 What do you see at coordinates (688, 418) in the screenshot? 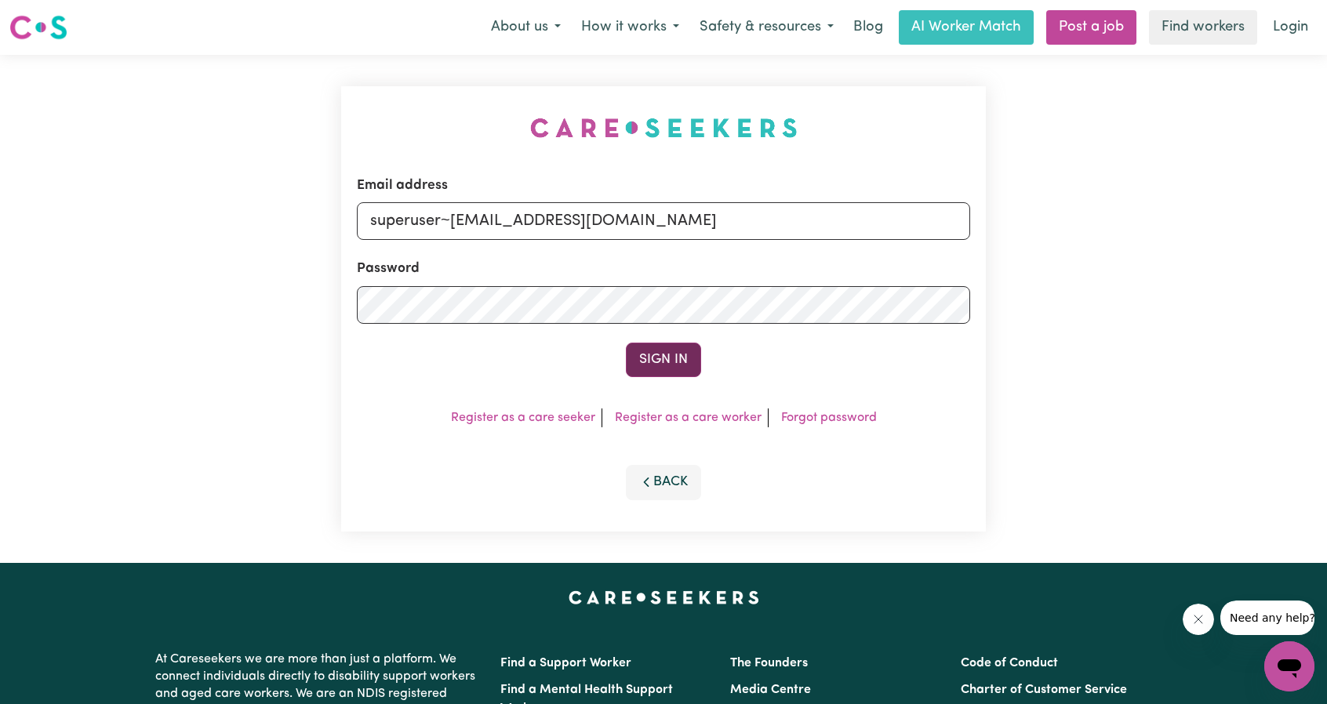
I see `a: Register as a care worker` at bounding box center [688, 418].